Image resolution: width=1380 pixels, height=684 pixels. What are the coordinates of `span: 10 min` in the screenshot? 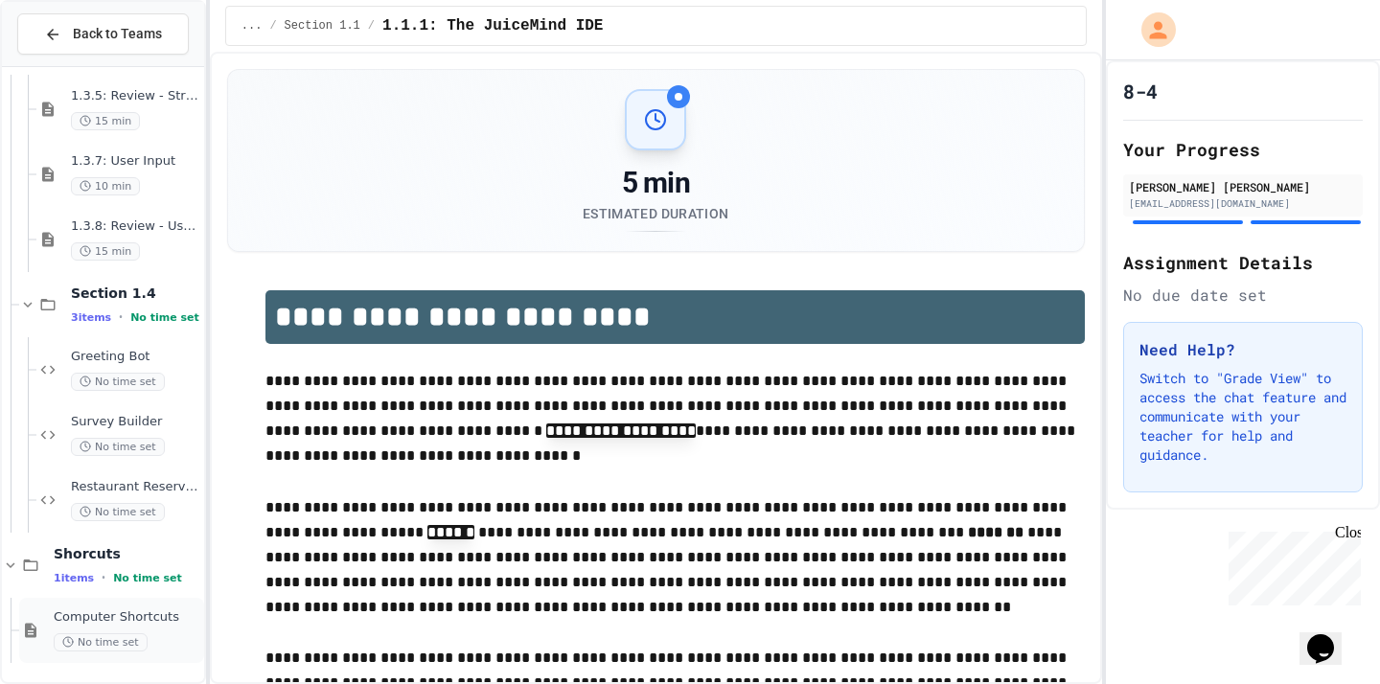 It's located at (105, 186).